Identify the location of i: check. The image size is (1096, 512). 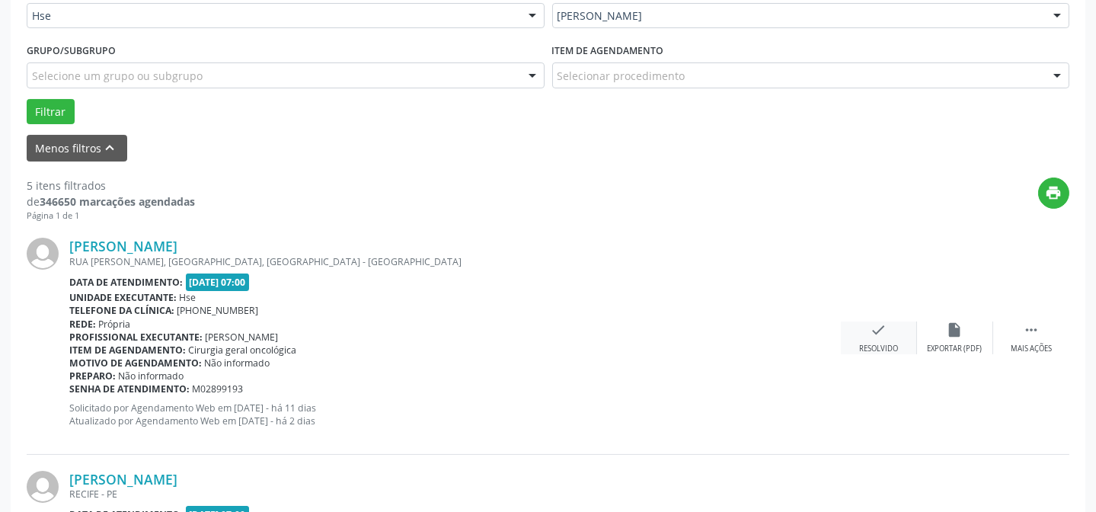
(879, 330).